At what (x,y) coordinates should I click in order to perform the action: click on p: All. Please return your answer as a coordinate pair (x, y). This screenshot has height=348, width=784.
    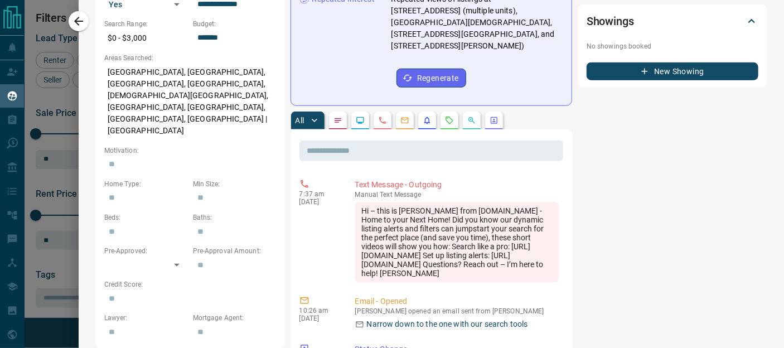
    Looking at the image, I should click on (300, 120).